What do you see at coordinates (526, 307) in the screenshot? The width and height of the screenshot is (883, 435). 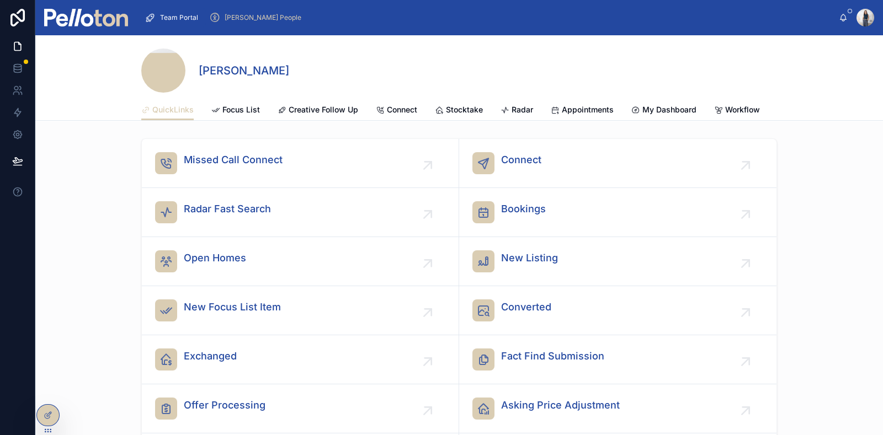 I see `span: Converted` at bounding box center [526, 307].